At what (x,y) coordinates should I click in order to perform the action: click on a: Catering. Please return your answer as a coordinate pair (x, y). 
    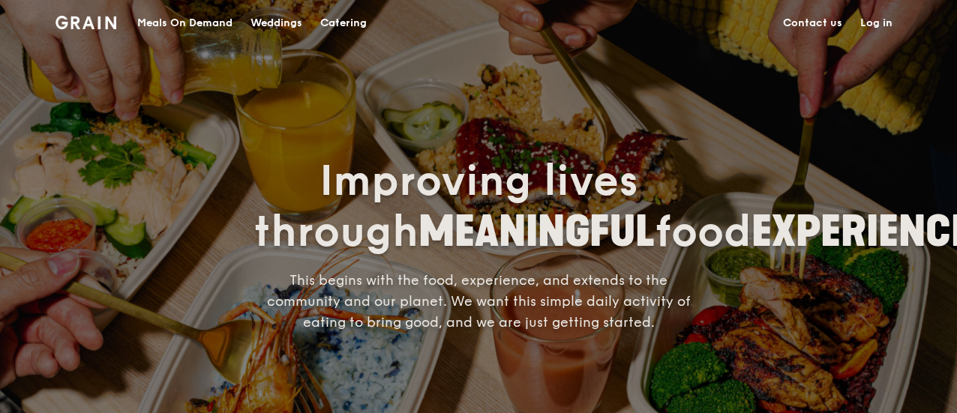
    Looking at the image, I should click on (344, 23).